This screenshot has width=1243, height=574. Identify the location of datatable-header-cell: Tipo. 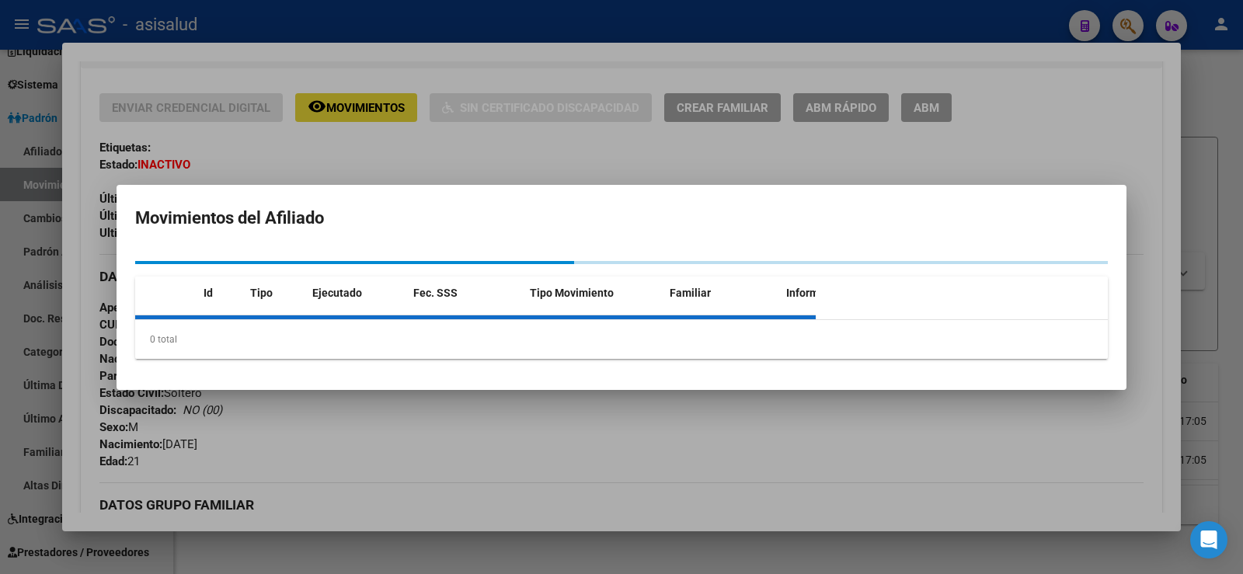
(275, 293).